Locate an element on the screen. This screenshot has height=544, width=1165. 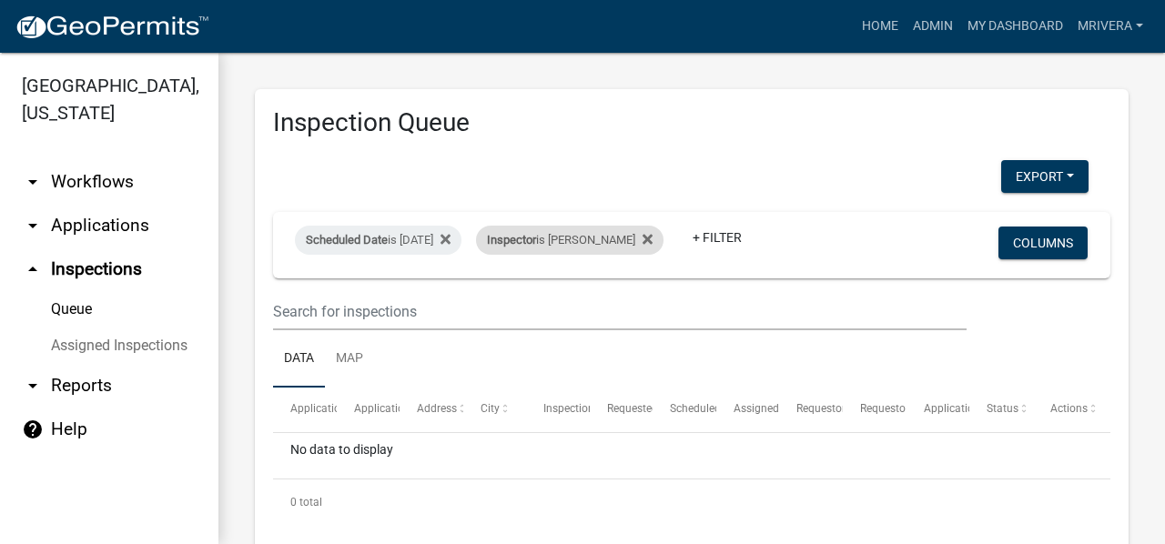
button: Columns is located at coordinates (1043, 243).